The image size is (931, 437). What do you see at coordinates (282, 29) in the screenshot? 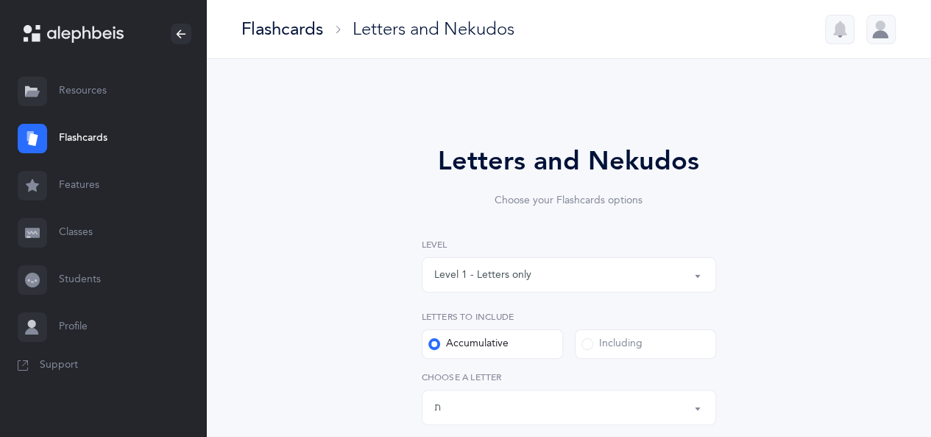
I see `div: Flashcards` at bounding box center [282, 29].